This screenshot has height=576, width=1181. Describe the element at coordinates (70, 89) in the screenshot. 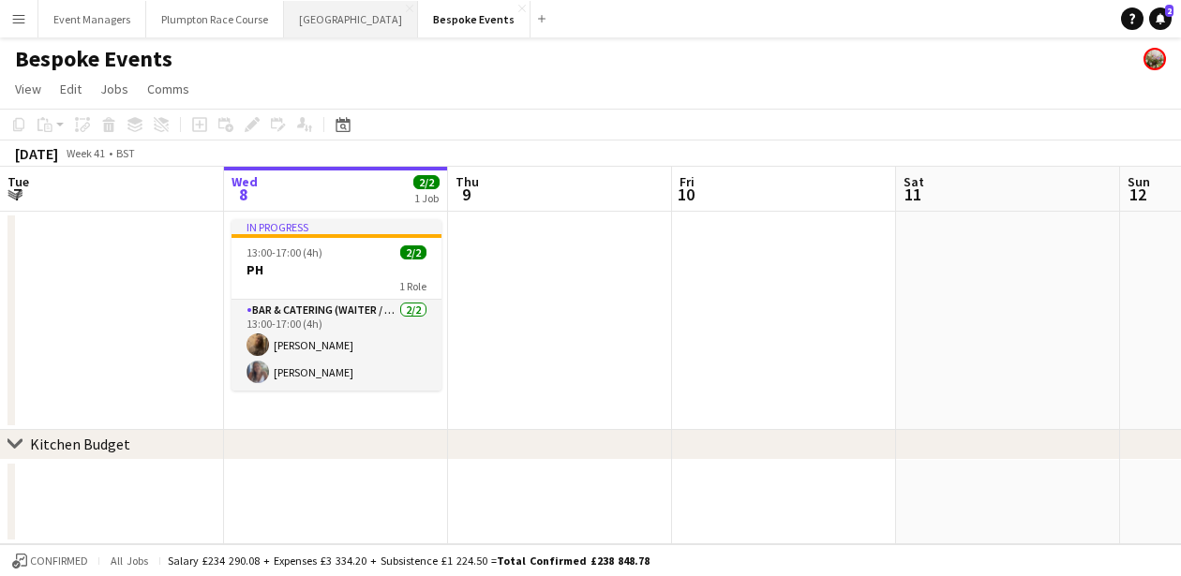

I see `a: Edit` at that location.